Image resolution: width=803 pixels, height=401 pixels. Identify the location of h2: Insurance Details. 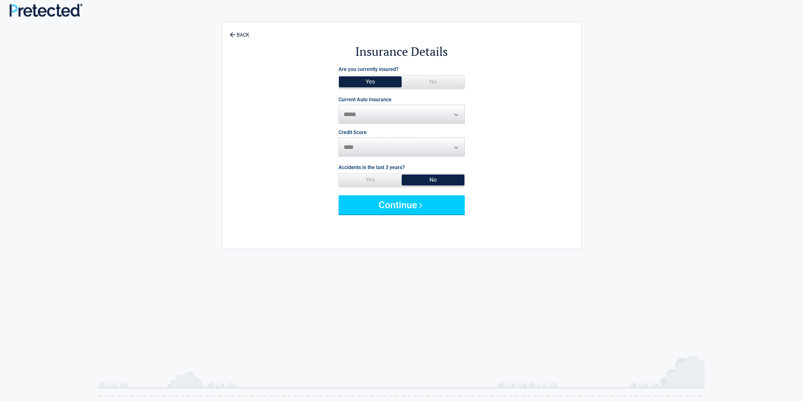
(401, 51).